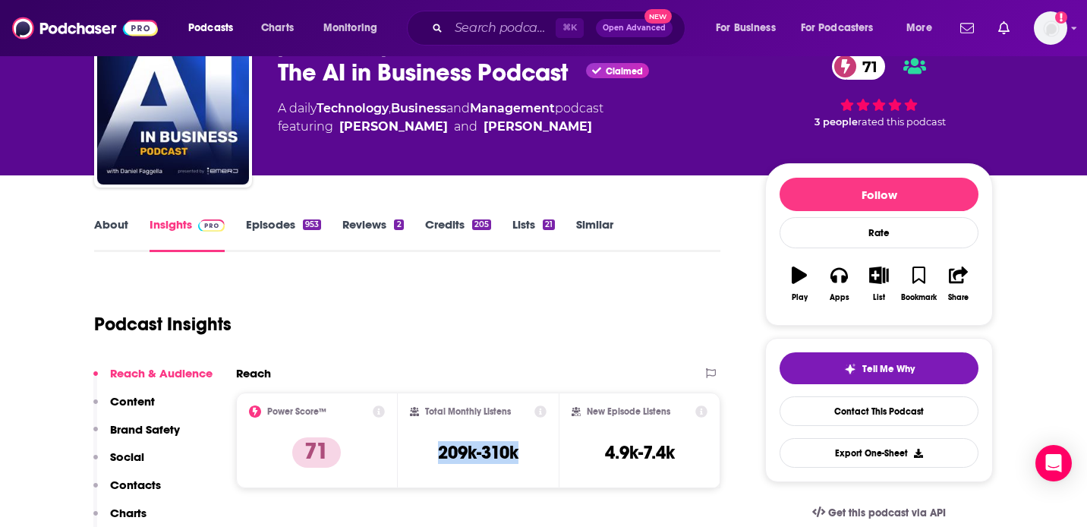  Describe the element at coordinates (118, 463) in the screenshot. I see `button: Social` at that location.